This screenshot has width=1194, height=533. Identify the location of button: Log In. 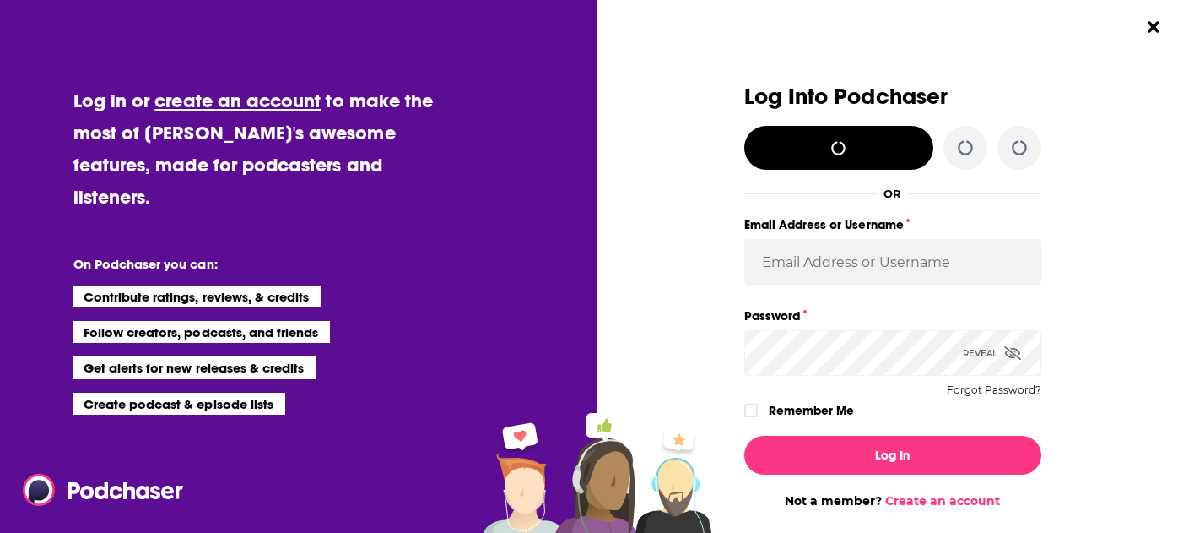
(893, 455).